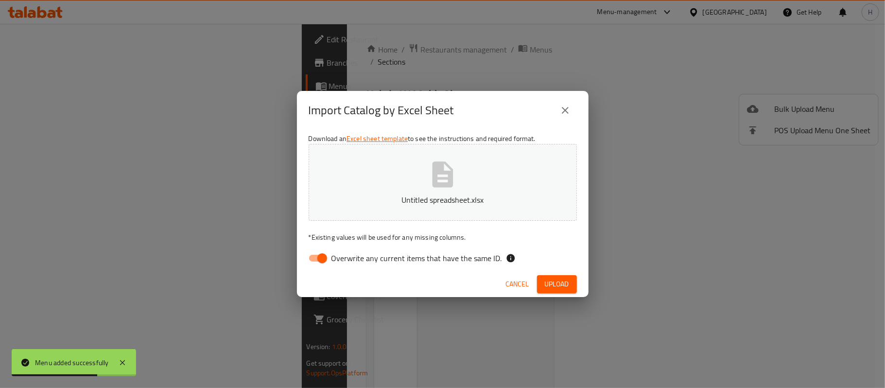 This screenshot has height=388, width=885. What do you see at coordinates (443, 182) in the screenshot?
I see `button: Untitled spreadsheet.xlsx` at bounding box center [443, 182].